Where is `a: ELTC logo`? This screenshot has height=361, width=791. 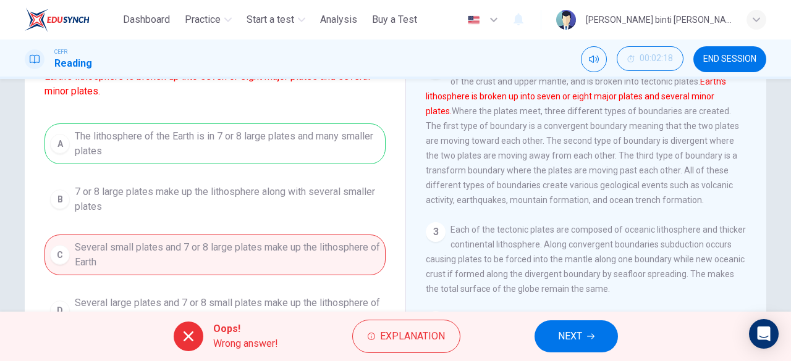 a: ELTC logo is located at coordinates (71, 20).